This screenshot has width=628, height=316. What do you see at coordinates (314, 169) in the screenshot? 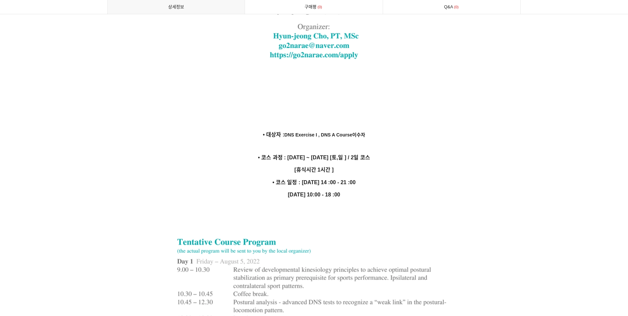
I see `strong: [휴식시간 1시간 ]` at bounding box center [314, 169].